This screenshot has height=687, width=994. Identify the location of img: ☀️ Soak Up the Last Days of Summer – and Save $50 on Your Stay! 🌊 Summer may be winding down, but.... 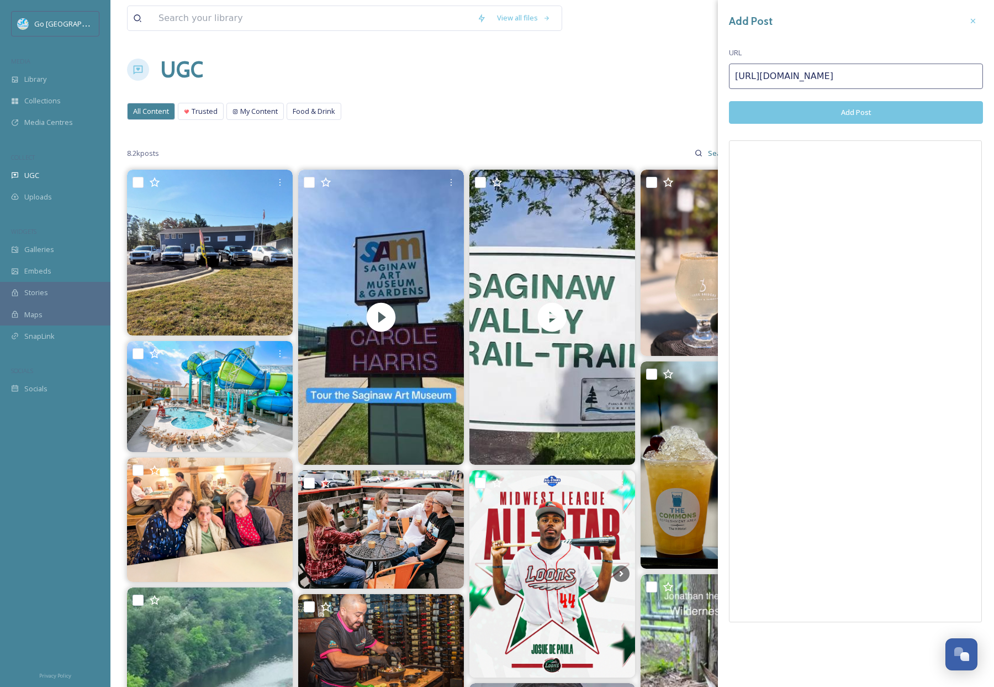
(210, 396).